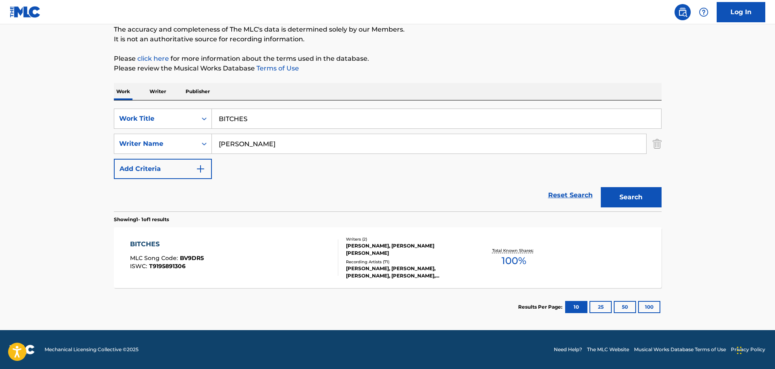 This screenshot has height=369, width=775. I want to click on div: Writers ( 2 ), so click(407, 239).